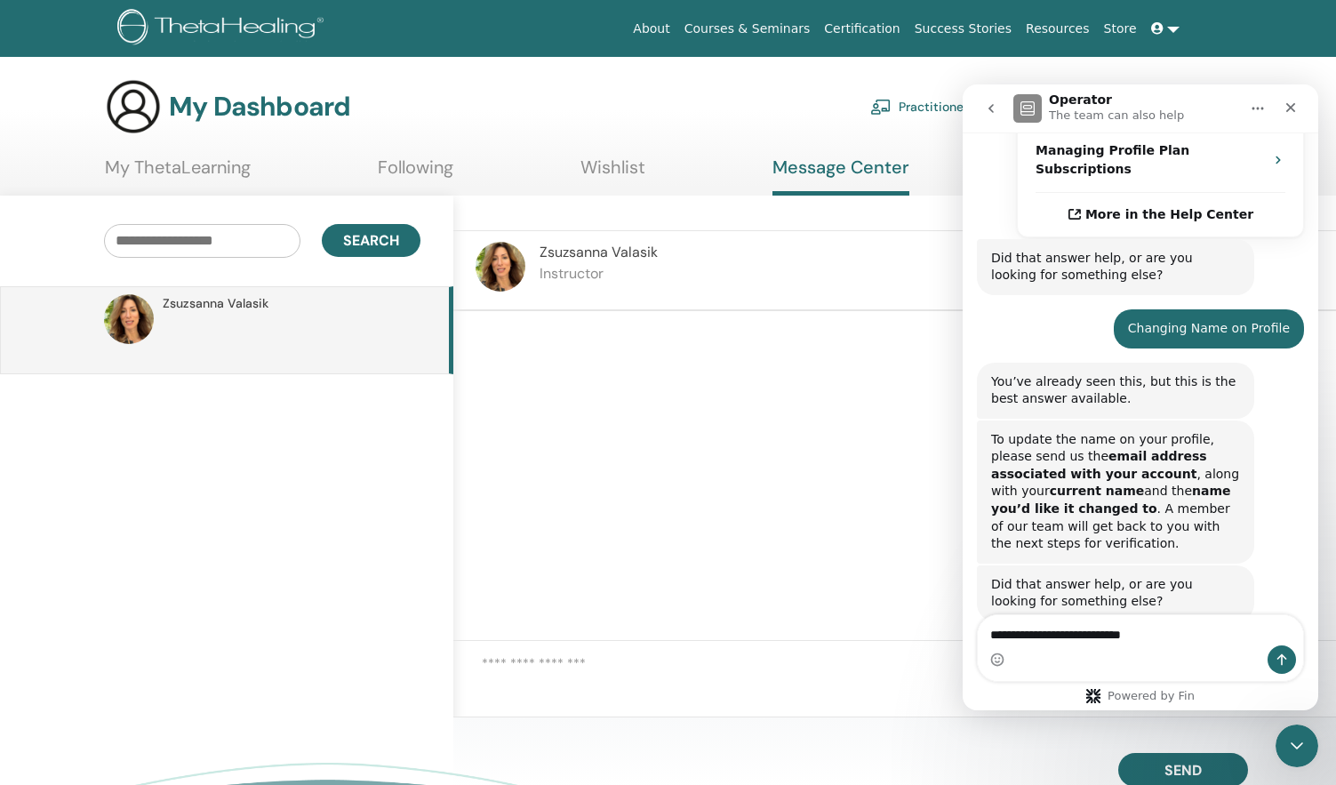 The width and height of the screenshot is (1336, 785). What do you see at coordinates (133, 107) in the screenshot?
I see `img: generic-user-icon.jpg` at bounding box center [133, 107].